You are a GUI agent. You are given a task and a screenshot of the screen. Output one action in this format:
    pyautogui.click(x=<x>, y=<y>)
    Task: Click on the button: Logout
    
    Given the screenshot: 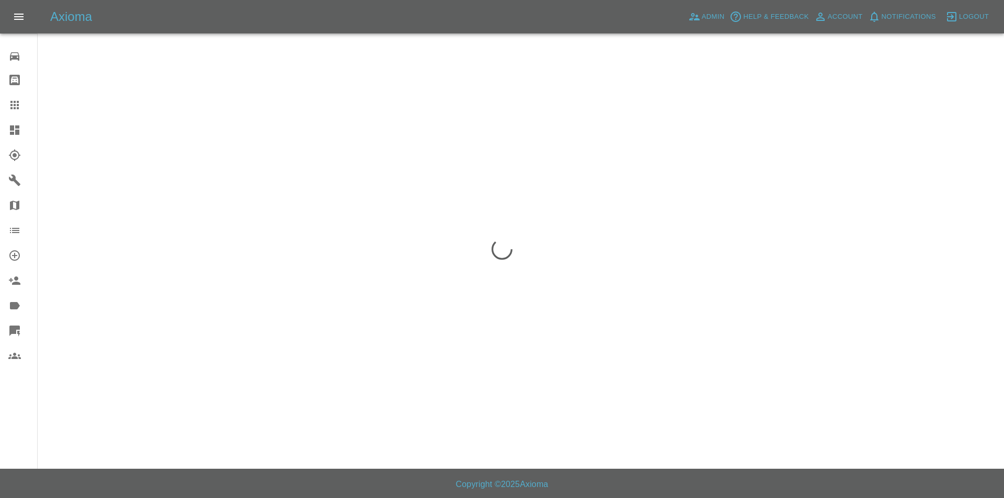 What is the action you would take?
    pyautogui.click(x=966, y=17)
    